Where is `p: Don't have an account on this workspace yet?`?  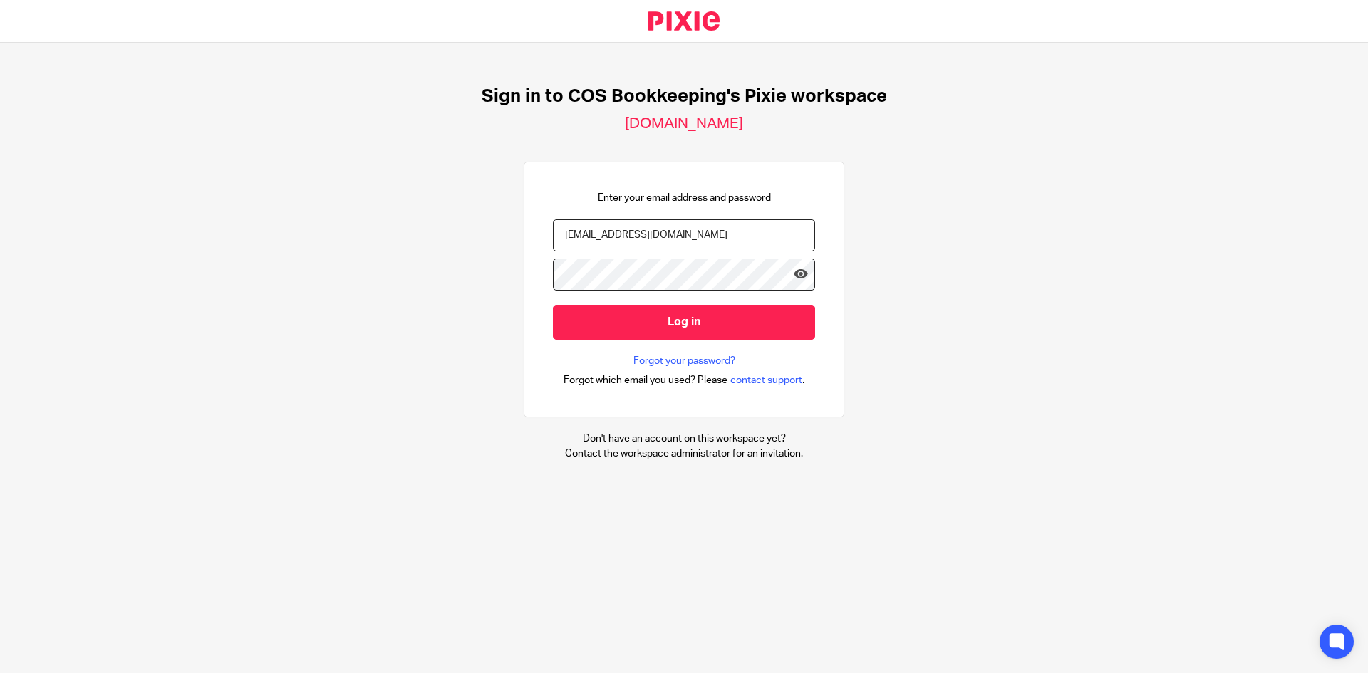
p: Don't have an account on this workspace yet? is located at coordinates (684, 439).